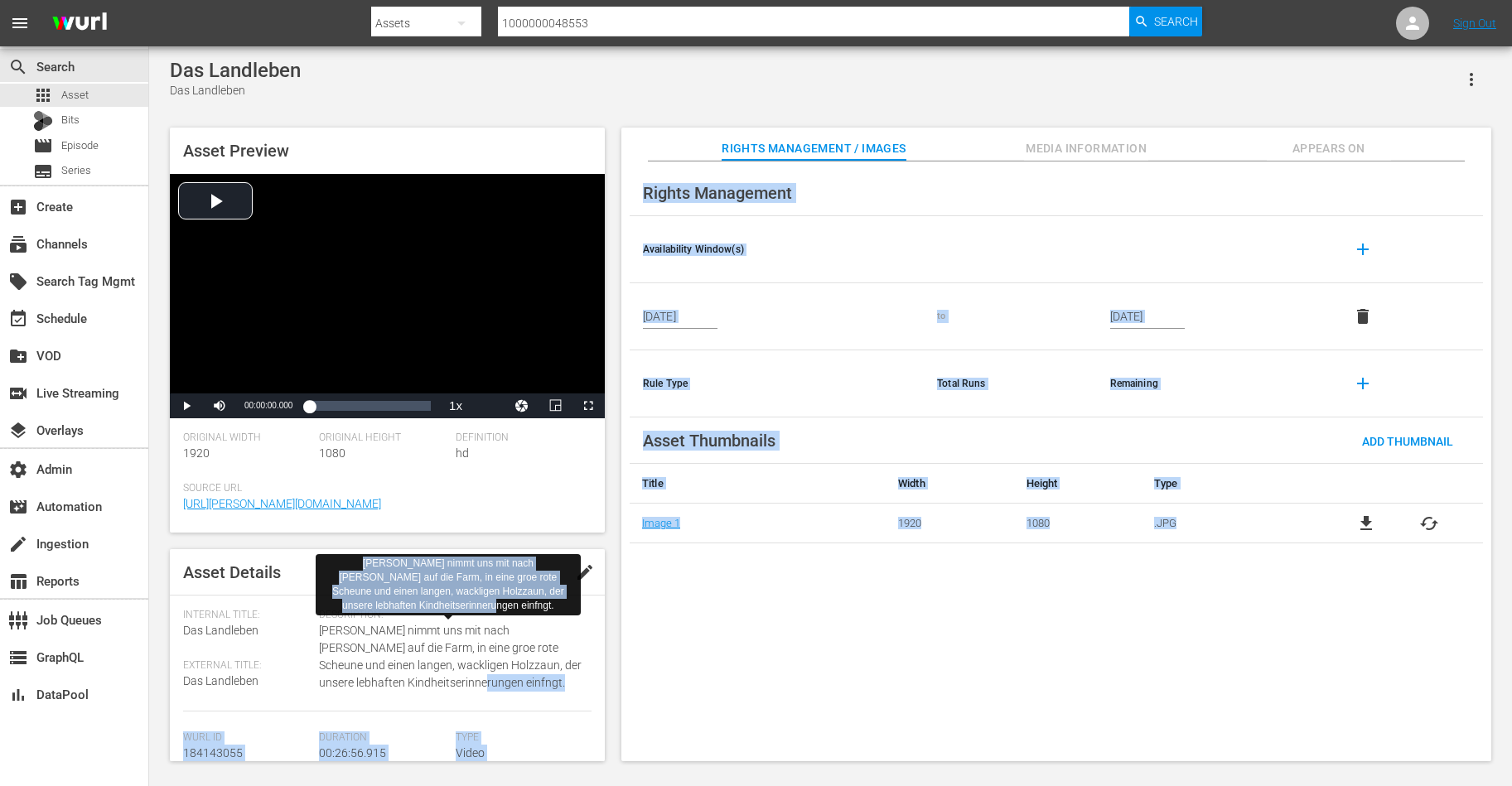 The height and width of the screenshot is (786, 1512). What do you see at coordinates (585, 573) in the screenshot?
I see `button: edit` at bounding box center [585, 573].